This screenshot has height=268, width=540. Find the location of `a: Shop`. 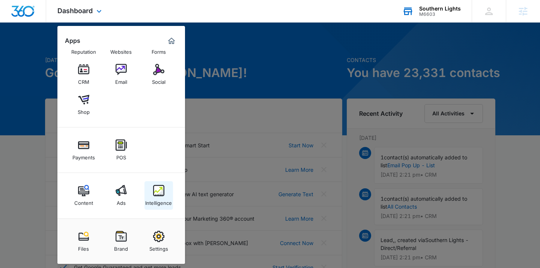

a: Shop is located at coordinates (84, 104).